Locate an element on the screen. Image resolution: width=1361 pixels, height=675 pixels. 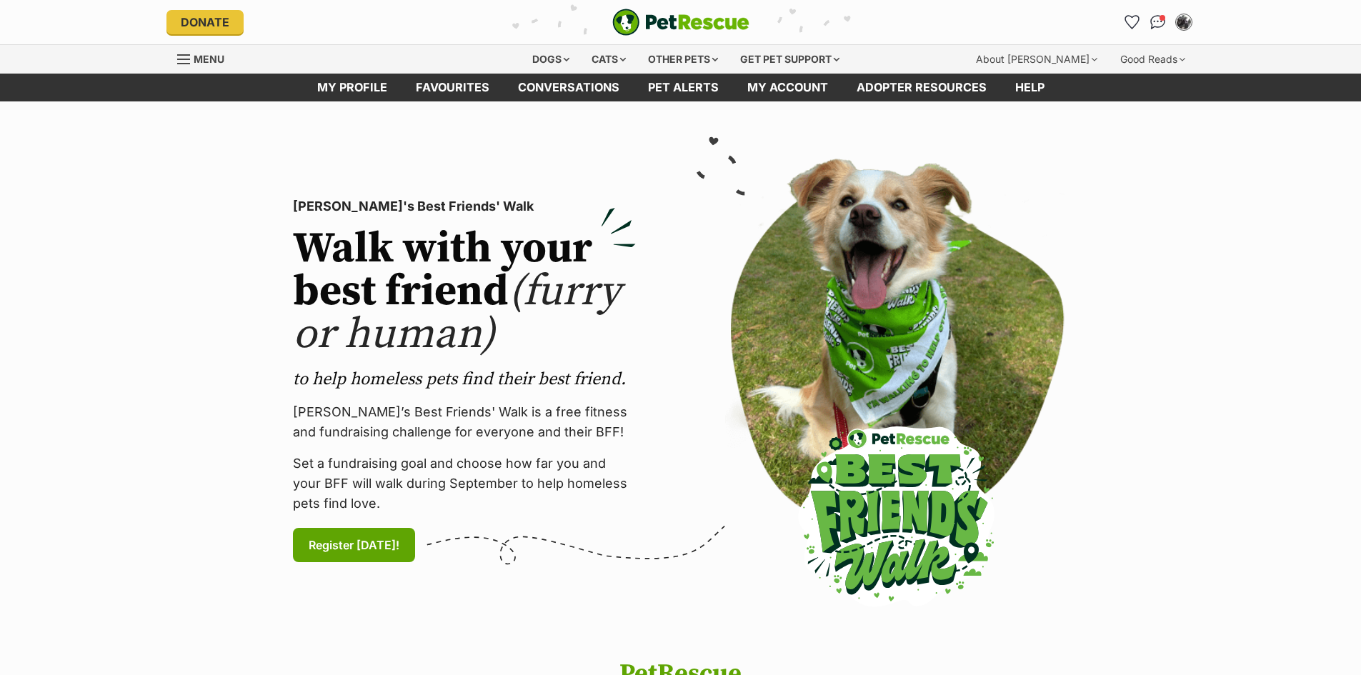
ul: Account quick links is located at coordinates (1158, 22).